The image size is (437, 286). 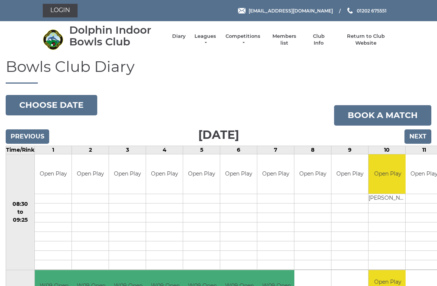 I want to click on span: 01202 675551, so click(x=371, y=10).